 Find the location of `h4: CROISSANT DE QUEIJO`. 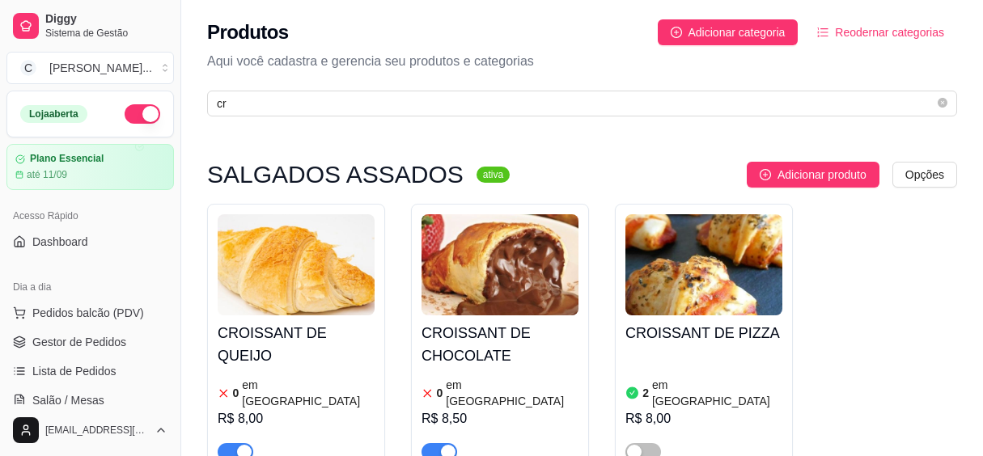

h4: CROISSANT DE QUEIJO is located at coordinates (296, 345).